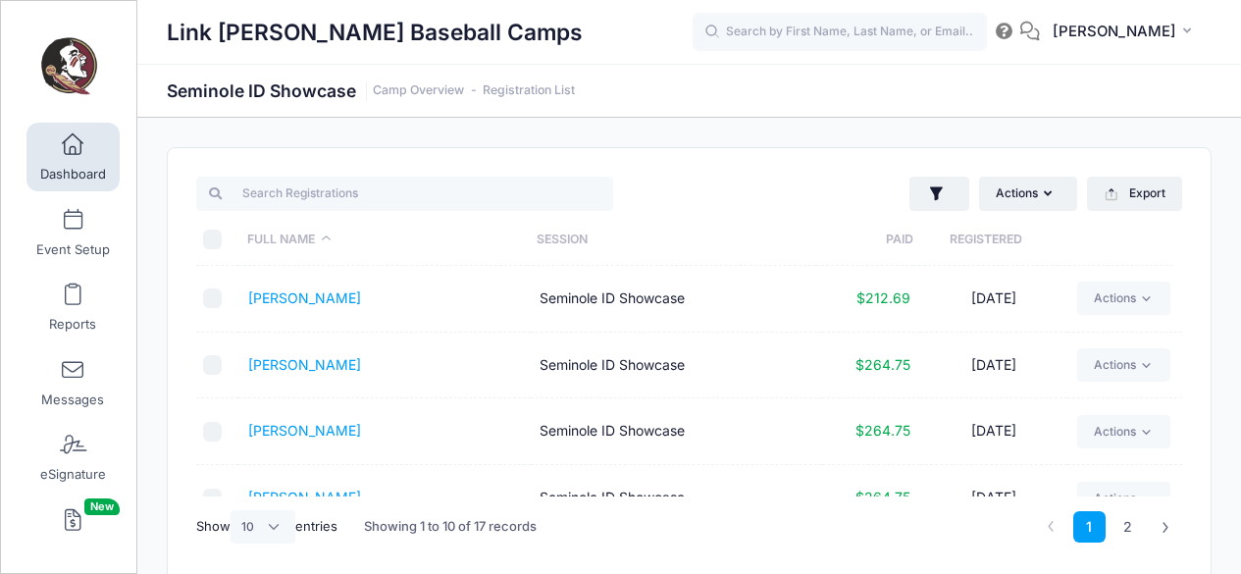 This screenshot has width=1241, height=574. I want to click on a: Link Jarrett Baseball Camps, so click(70, 67).